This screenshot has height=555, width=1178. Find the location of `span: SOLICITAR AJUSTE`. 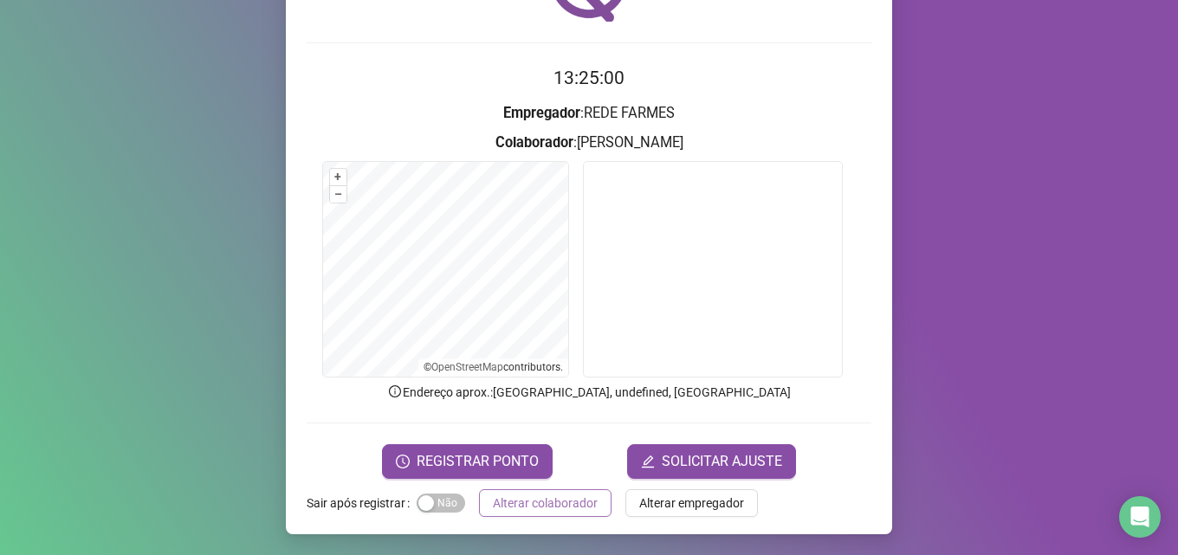

span: SOLICITAR AJUSTE is located at coordinates (722, 462).